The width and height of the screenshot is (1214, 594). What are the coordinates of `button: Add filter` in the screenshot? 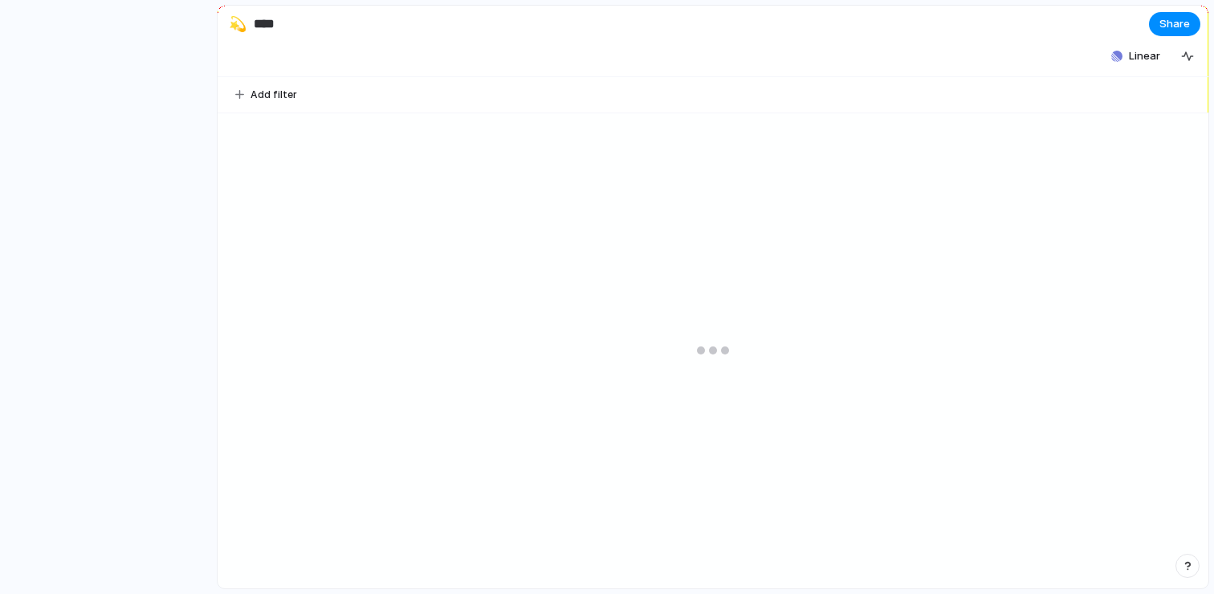 It's located at (266, 95).